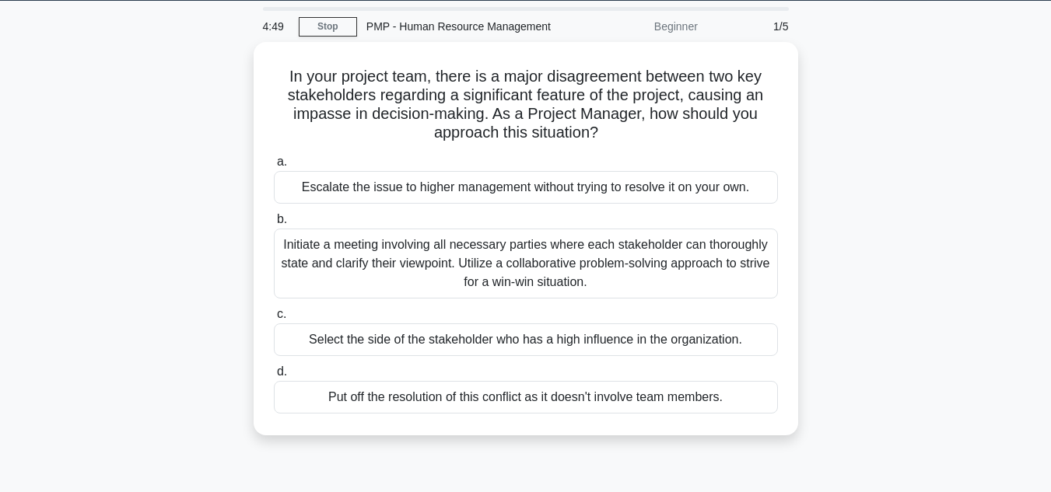 This screenshot has height=492, width=1051. Describe the element at coordinates (526, 264) in the screenshot. I see `div: Initiate a meeting involving all necessary parties where each stakeholder can thoroughly state an...` at that location.